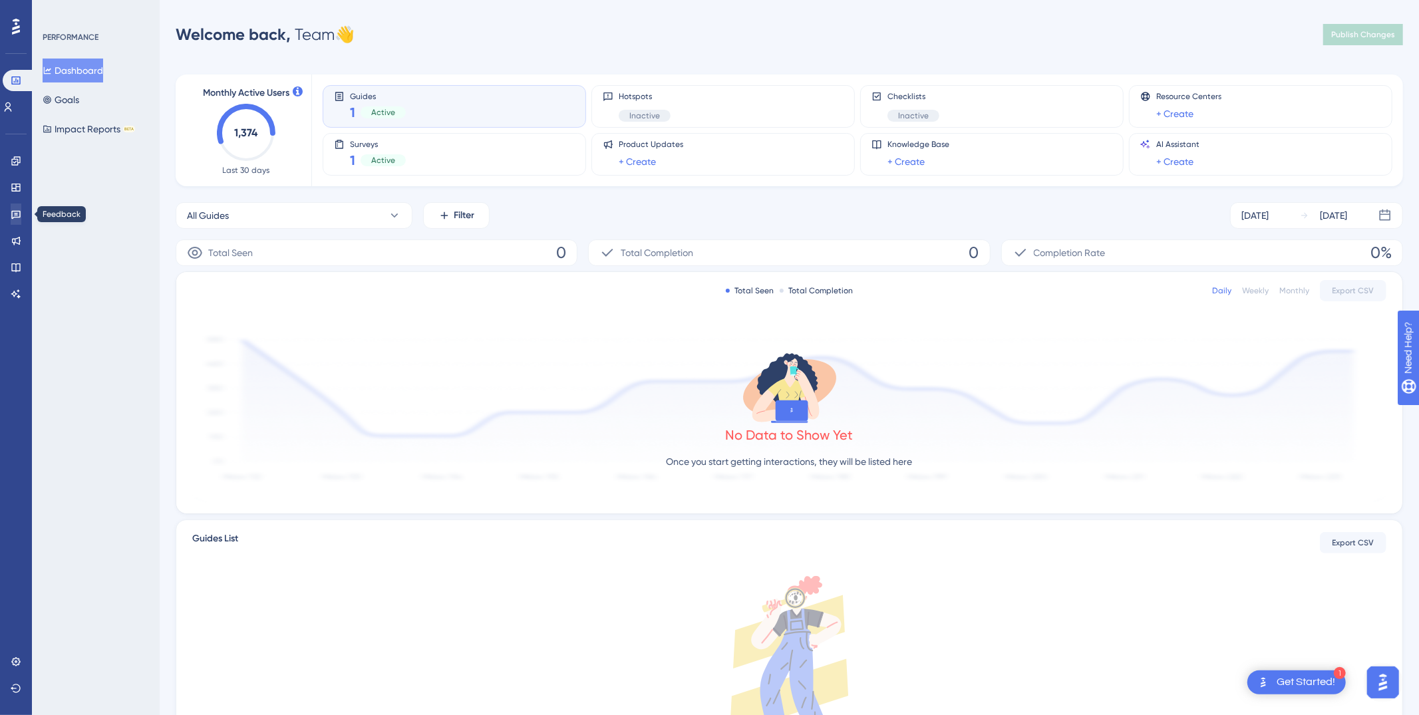  What do you see at coordinates (215, 543) in the screenshot?
I see `span: Guides List` at bounding box center [215, 543].